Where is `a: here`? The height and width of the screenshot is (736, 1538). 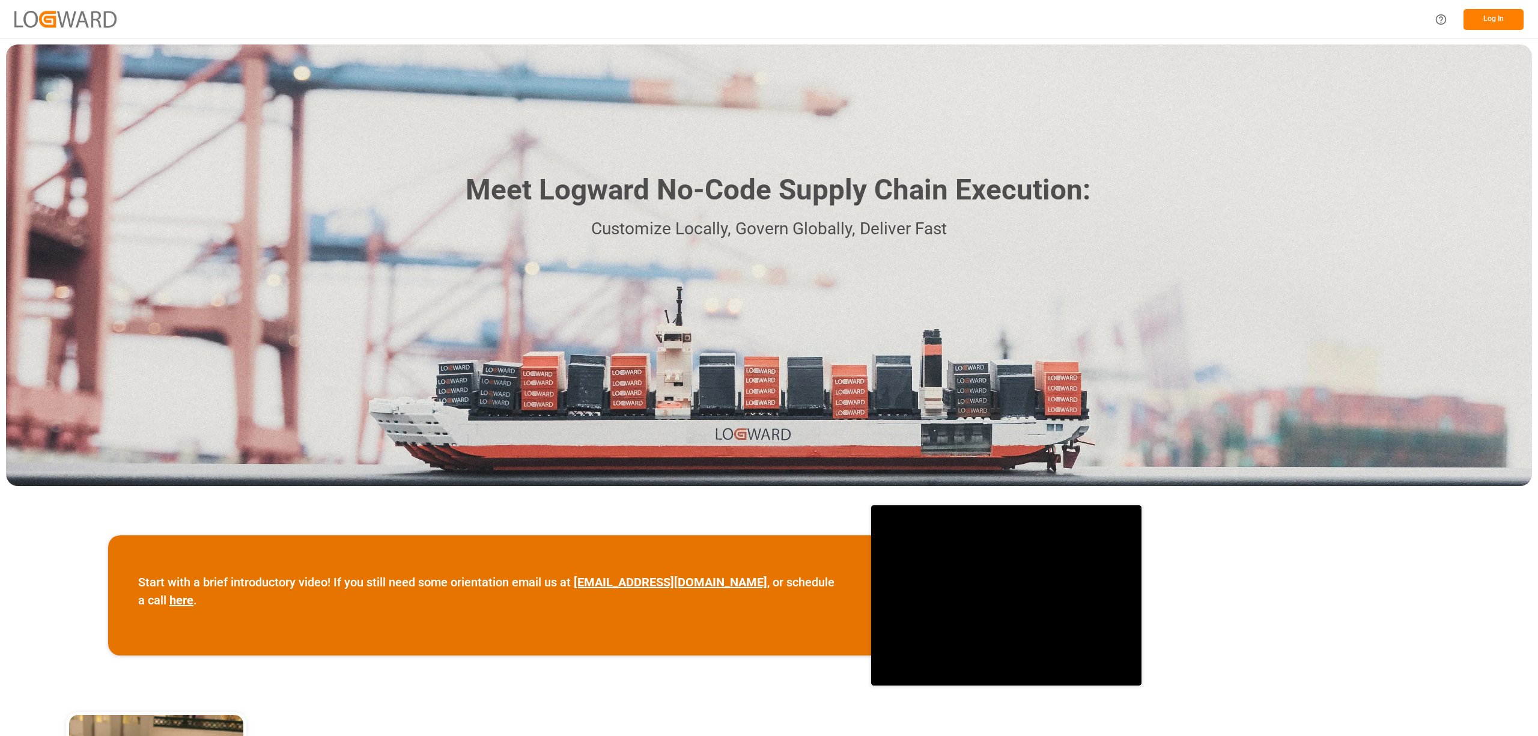
a: here is located at coordinates (181, 600).